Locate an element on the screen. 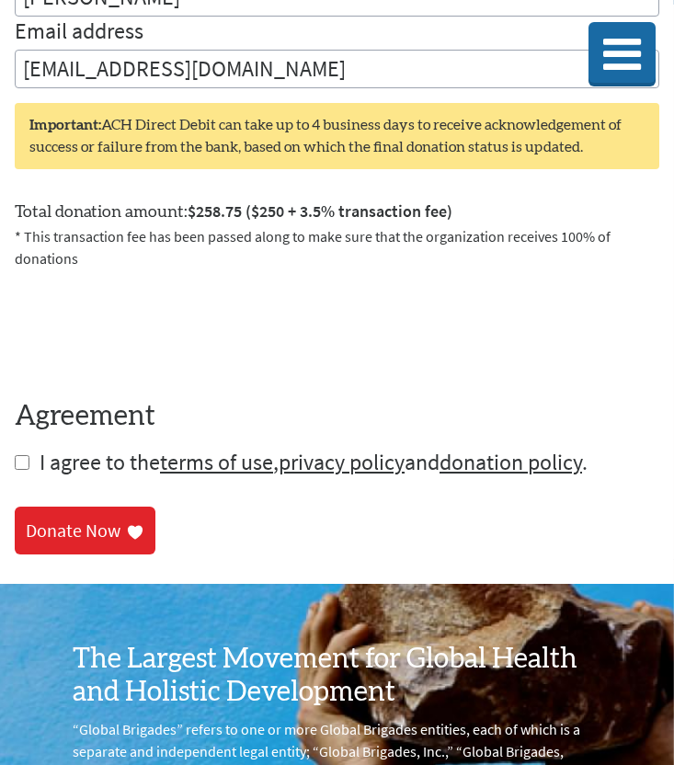 Image resolution: width=674 pixels, height=765 pixels. label: Total donation amount: is located at coordinates (234, 212).